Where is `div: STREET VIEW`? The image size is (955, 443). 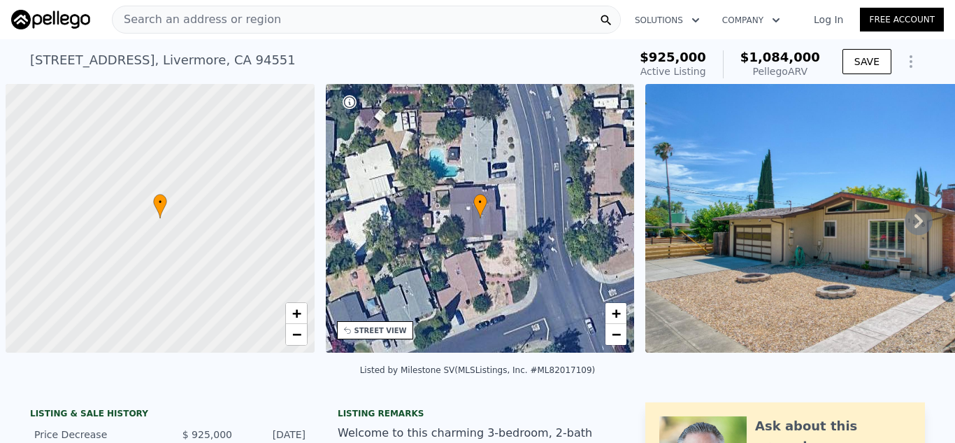
div: STREET VIEW is located at coordinates (380, 330).